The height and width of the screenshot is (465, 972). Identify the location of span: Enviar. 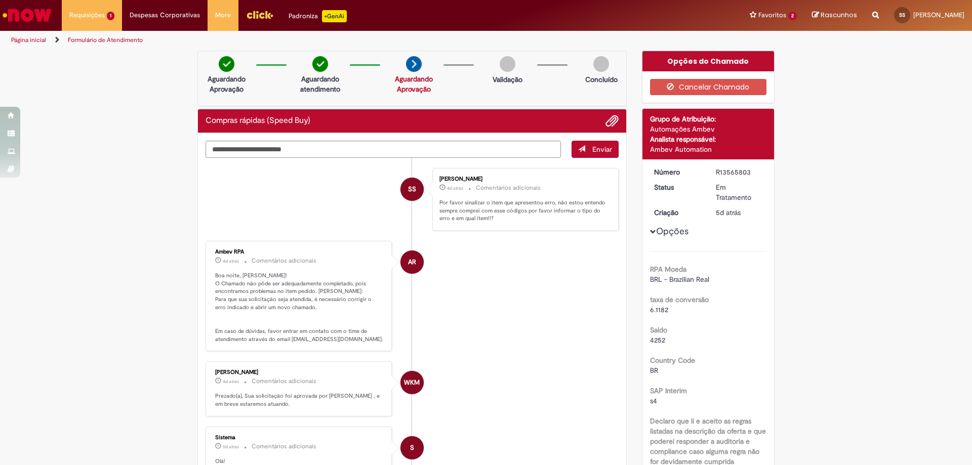
(602, 149).